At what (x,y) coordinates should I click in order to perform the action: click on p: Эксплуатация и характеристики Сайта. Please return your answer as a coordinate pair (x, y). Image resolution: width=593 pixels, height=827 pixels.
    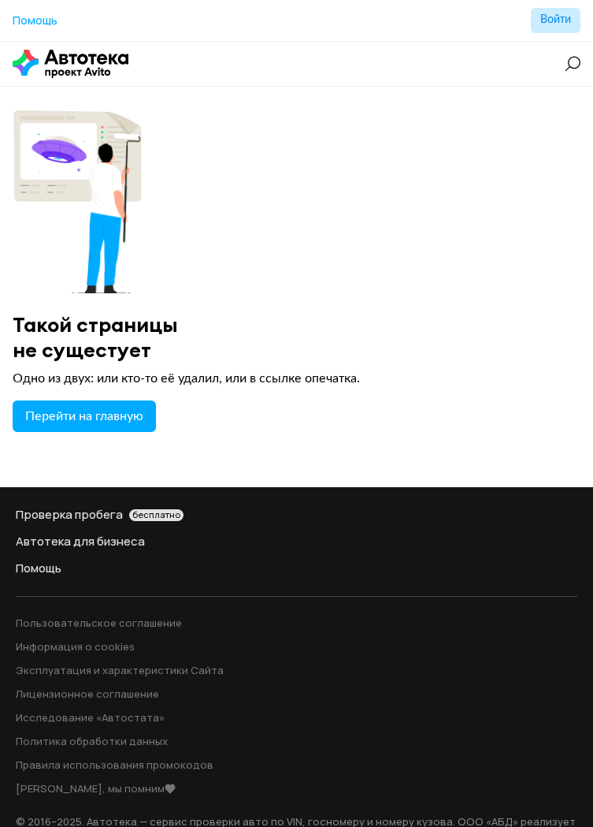
    Looking at the image, I should click on (120, 670).